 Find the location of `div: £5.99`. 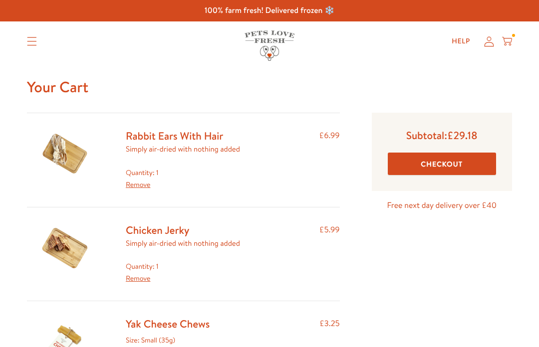

div: £5.99 is located at coordinates (329, 254).